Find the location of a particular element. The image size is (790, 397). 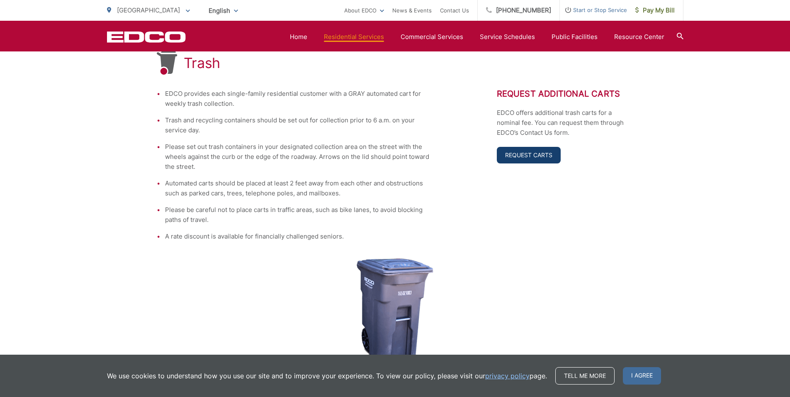

a: Commercial Services is located at coordinates (432, 37).